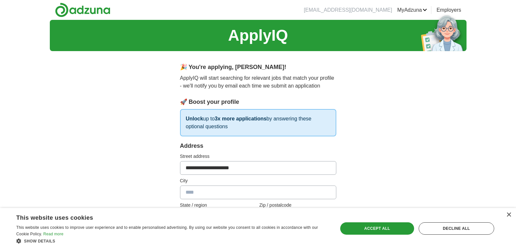 Image resolution: width=516 pixels, height=249 pixels. What do you see at coordinates (40, 241) in the screenshot?
I see `span: Show details` at bounding box center [40, 241].